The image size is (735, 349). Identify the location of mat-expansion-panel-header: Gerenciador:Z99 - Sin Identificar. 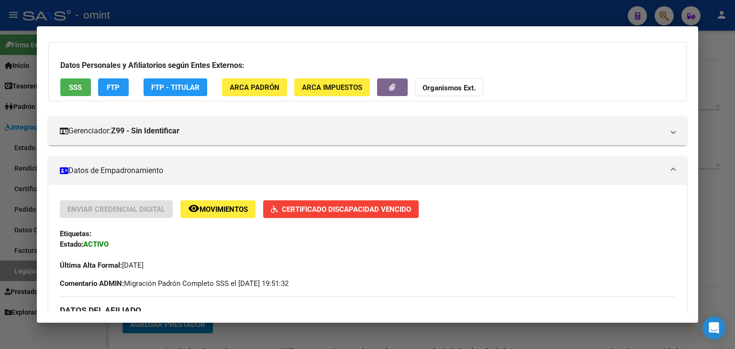
(368, 131).